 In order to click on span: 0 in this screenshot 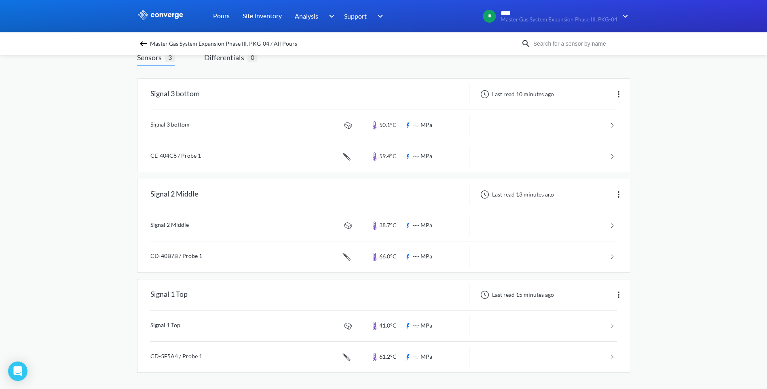, I will do `click(252, 57)`.